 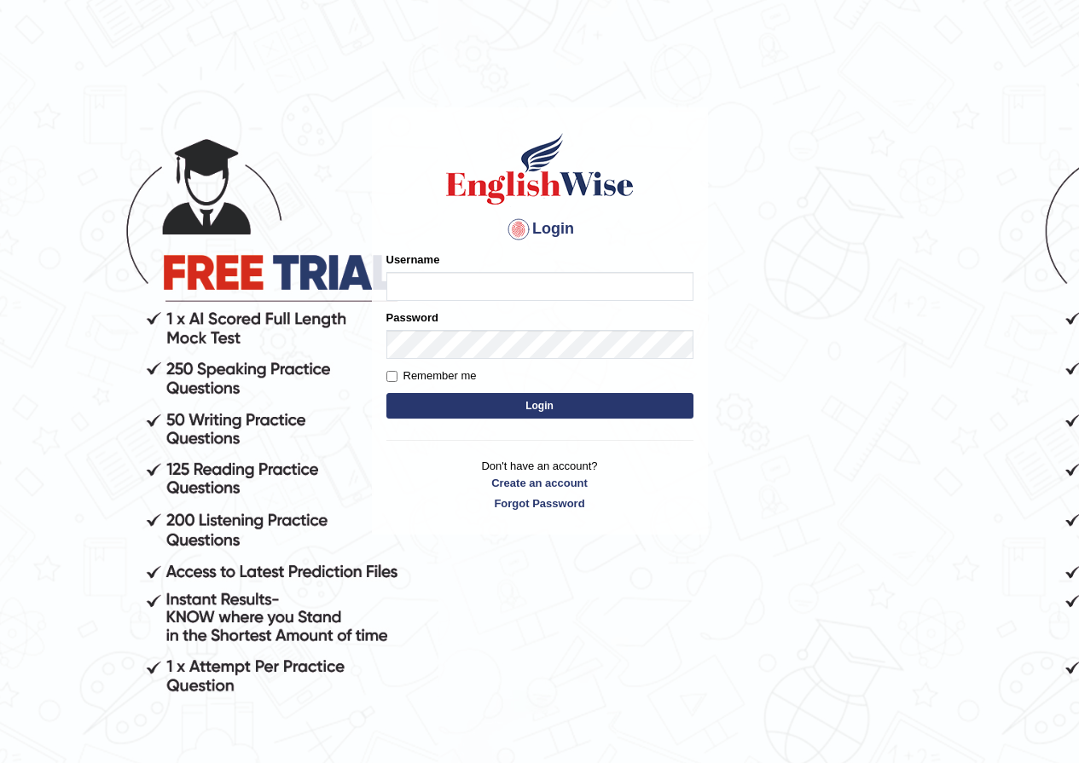 I want to click on p: Don't have an account?, so click(x=540, y=485).